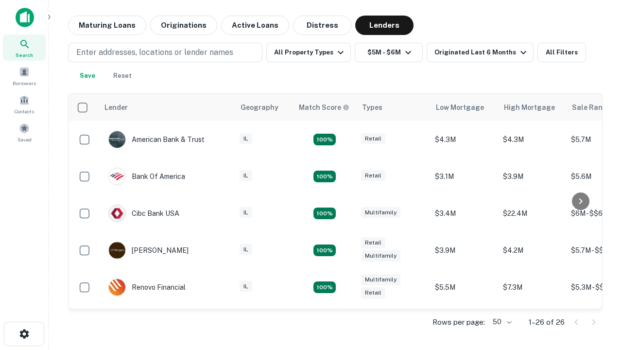  Describe the element at coordinates (24, 55) in the screenshot. I see `span: Search` at that location.